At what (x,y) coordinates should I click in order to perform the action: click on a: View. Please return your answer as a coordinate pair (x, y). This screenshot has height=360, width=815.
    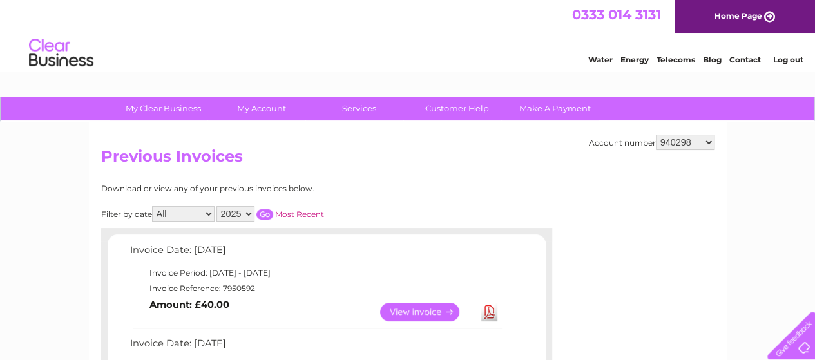
    Looking at the image, I should click on (427, 312).